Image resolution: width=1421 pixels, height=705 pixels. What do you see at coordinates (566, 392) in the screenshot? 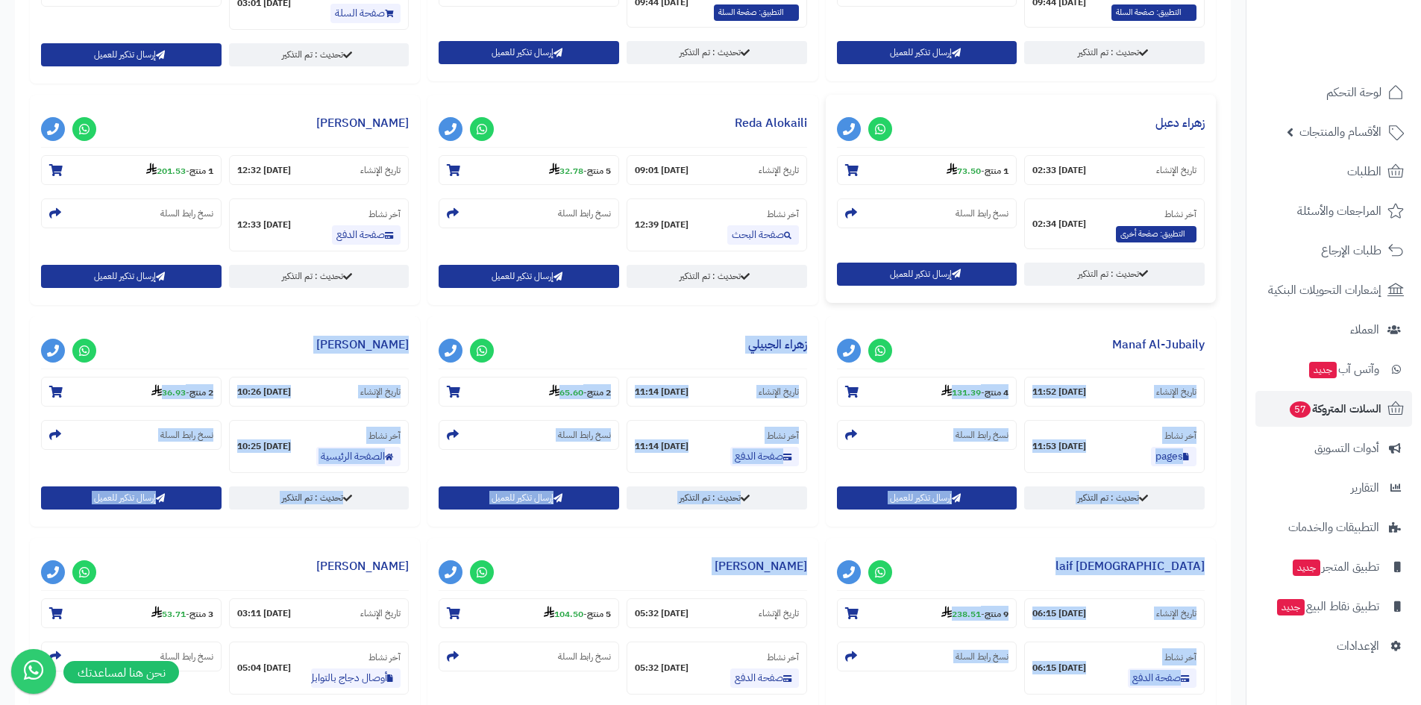
I see `strong: 65.60` at bounding box center [566, 392].